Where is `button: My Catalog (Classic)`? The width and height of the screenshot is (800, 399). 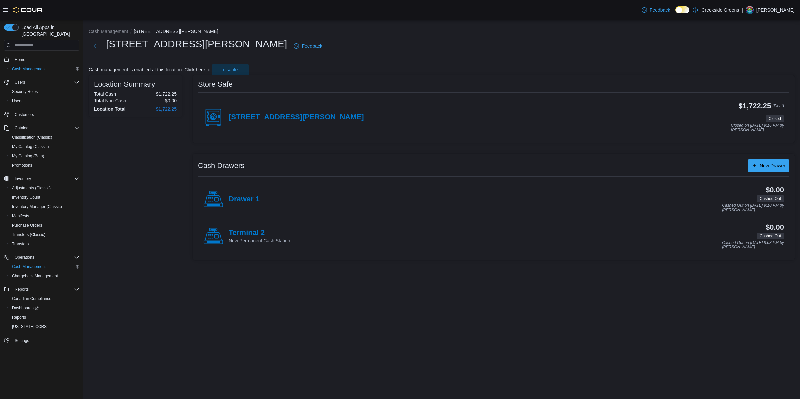 button: My Catalog (Classic) is located at coordinates (44, 147).